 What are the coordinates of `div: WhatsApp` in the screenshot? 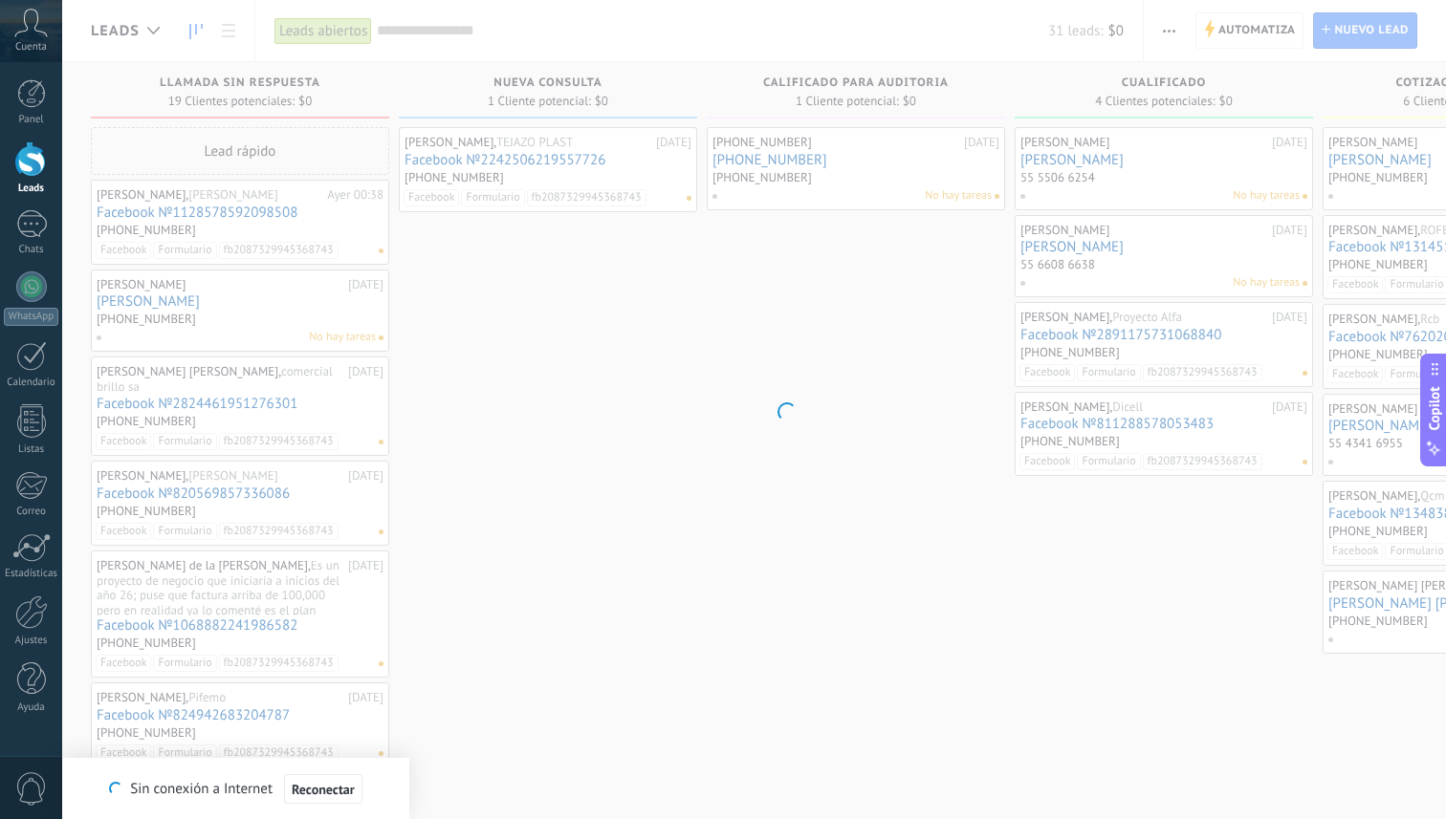 It's located at (31, 316).